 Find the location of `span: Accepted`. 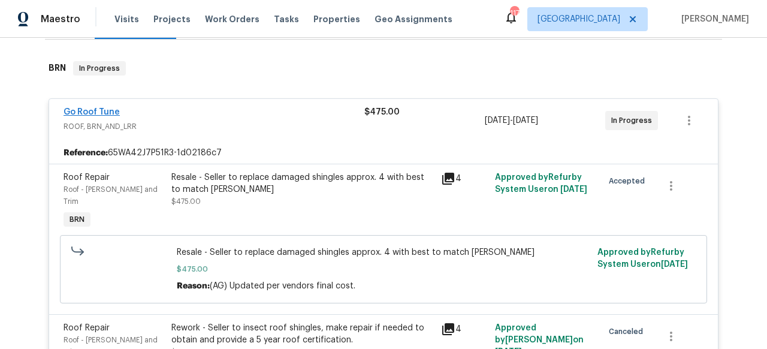

span: Accepted is located at coordinates (629, 181).